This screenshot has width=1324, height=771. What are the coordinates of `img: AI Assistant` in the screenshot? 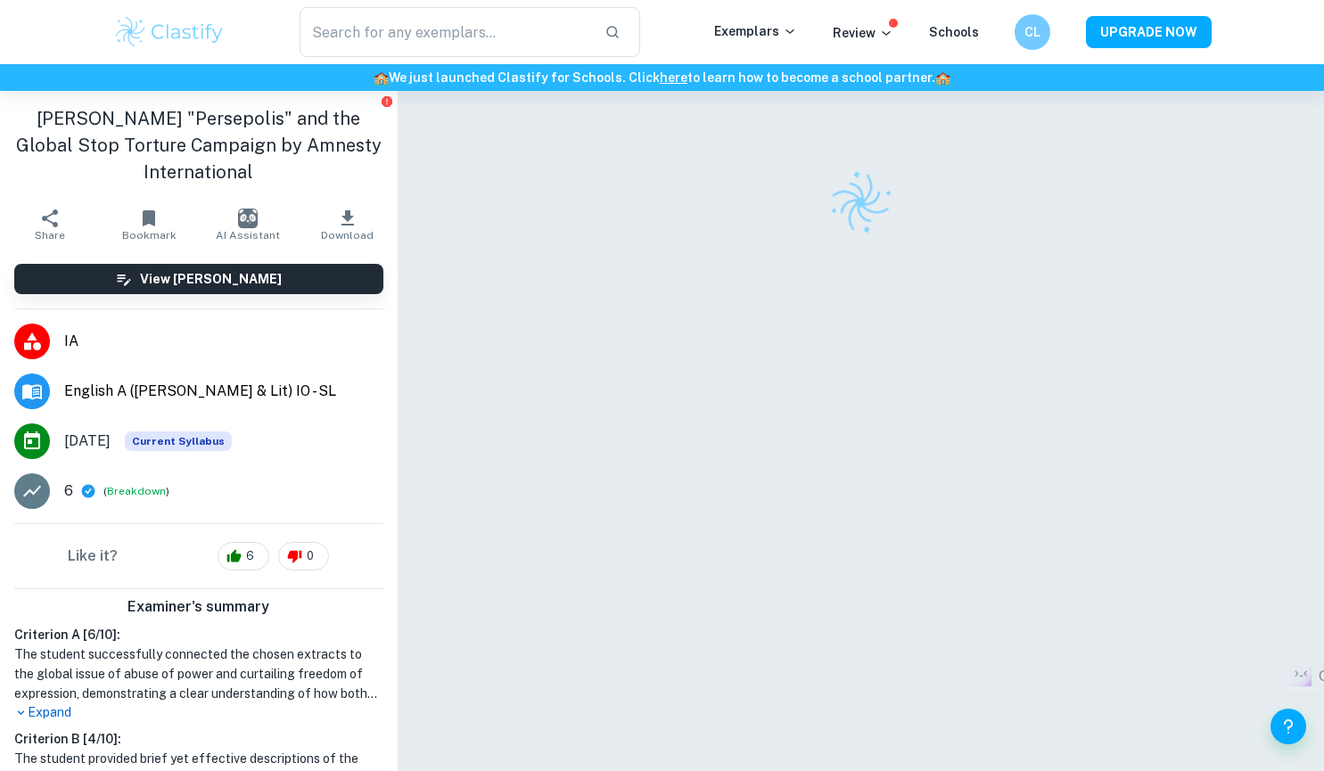 It's located at (248, 218).